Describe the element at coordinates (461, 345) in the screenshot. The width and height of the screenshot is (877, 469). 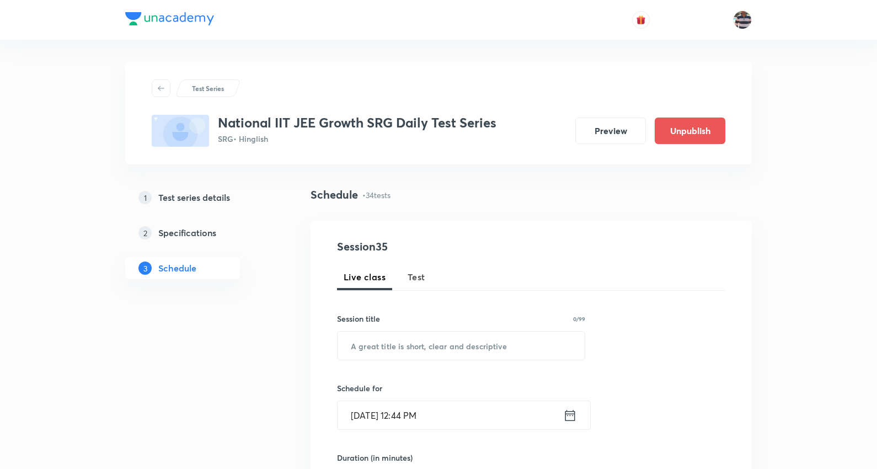
I see `input: A great title is short, clear and descriptive` at that location.